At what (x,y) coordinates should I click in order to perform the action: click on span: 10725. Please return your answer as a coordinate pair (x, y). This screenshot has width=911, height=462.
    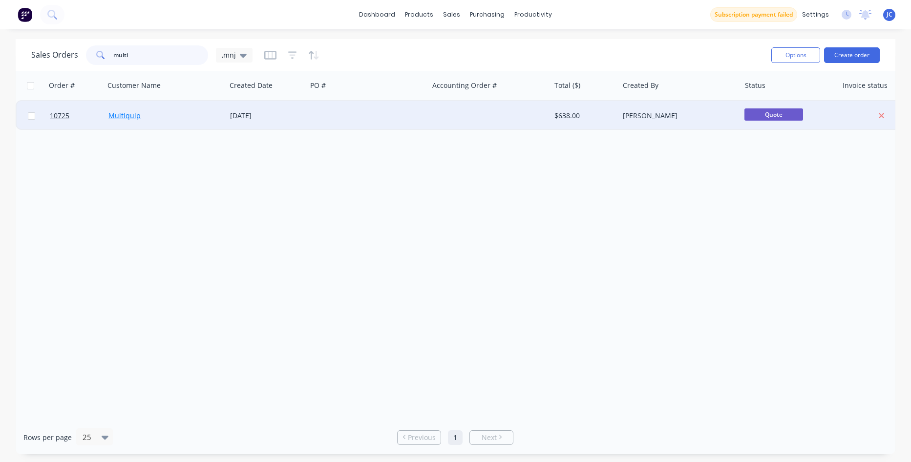
    Looking at the image, I should click on (60, 116).